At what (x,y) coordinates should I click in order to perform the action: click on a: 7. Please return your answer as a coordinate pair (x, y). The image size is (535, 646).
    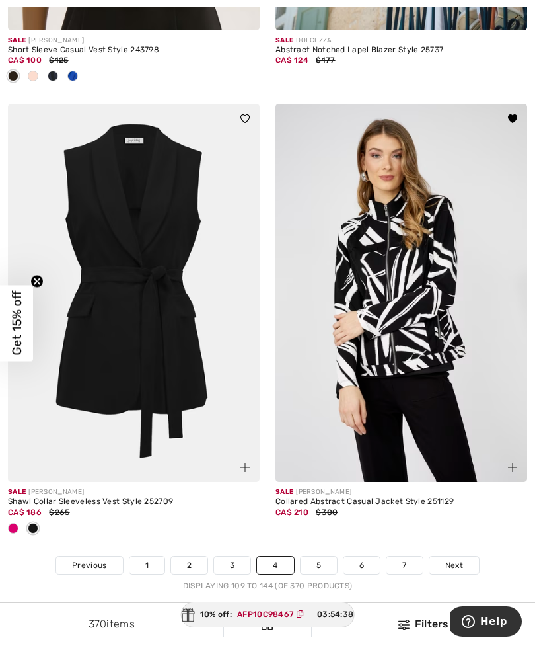
    Looking at the image, I should click on (404, 565).